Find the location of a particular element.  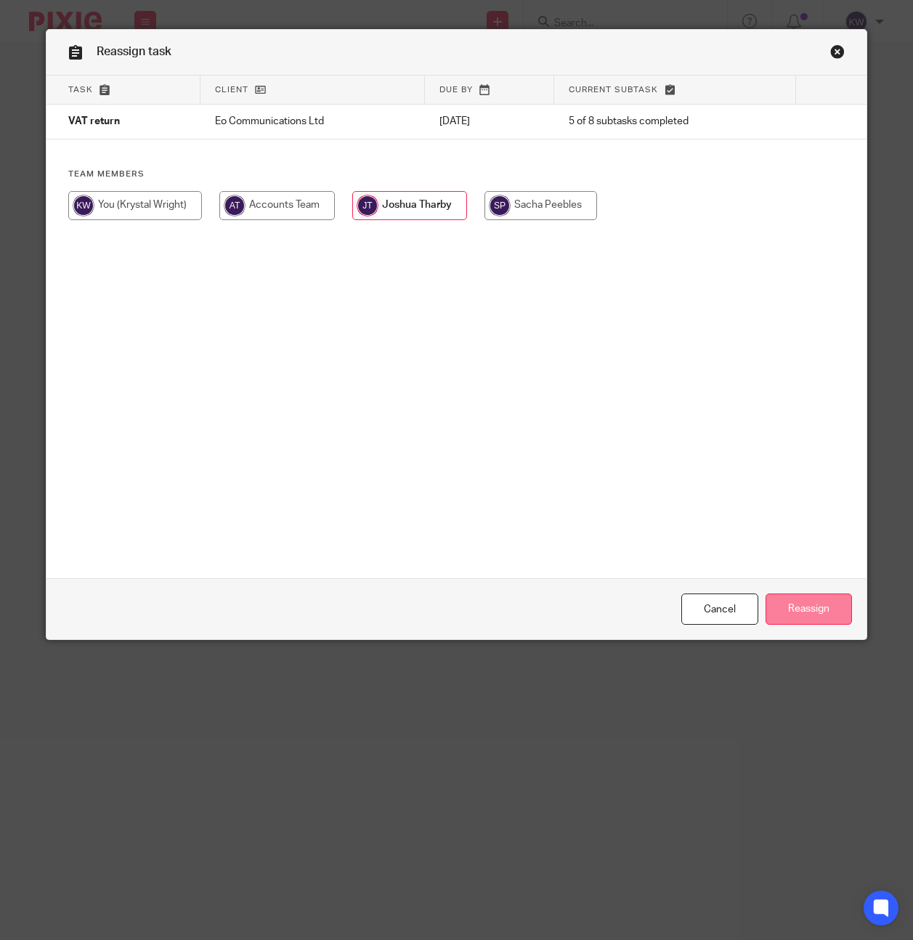

span: Task is located at coordinates (81, 89).